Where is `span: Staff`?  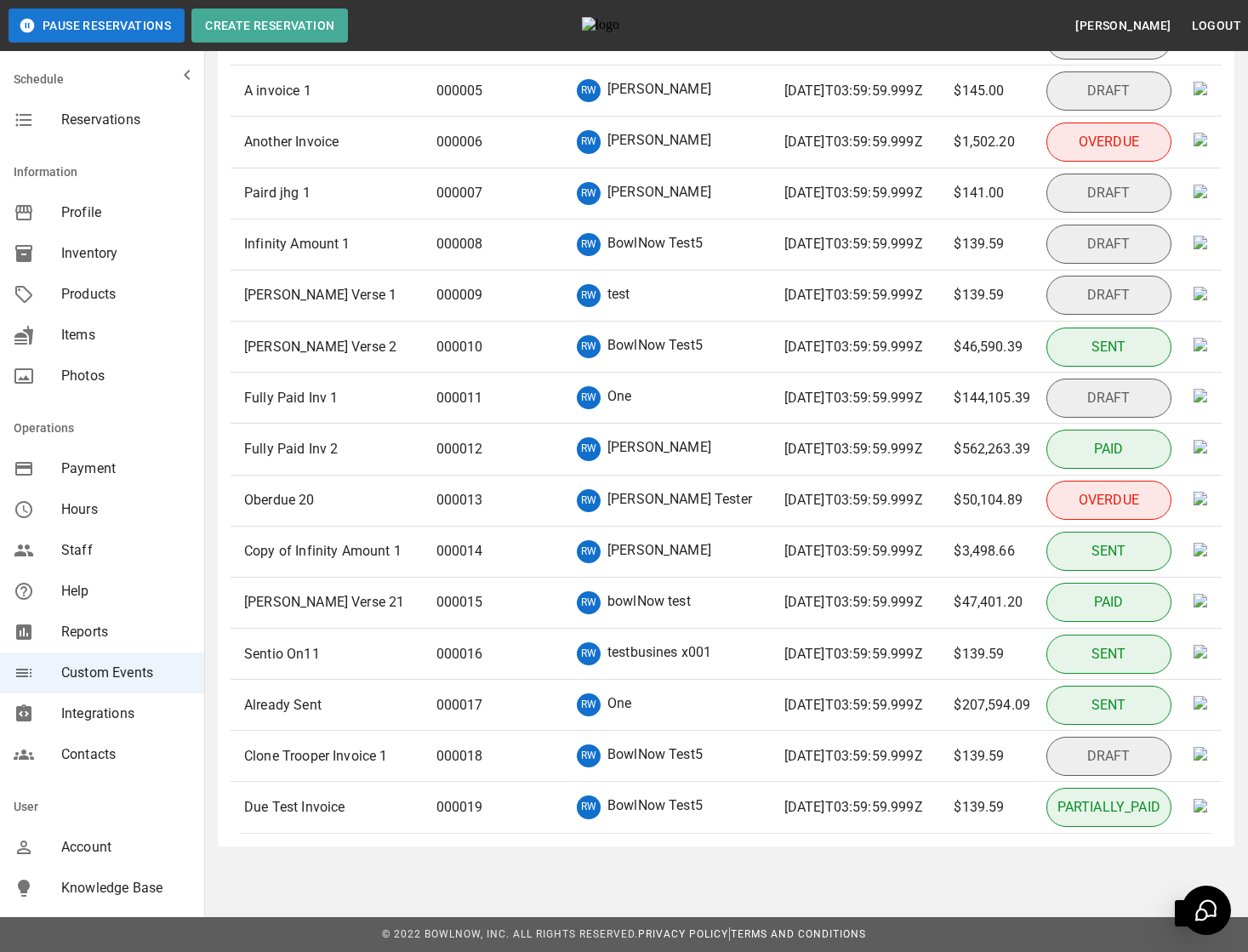 span: Staff is located at coordinates (126, 550).